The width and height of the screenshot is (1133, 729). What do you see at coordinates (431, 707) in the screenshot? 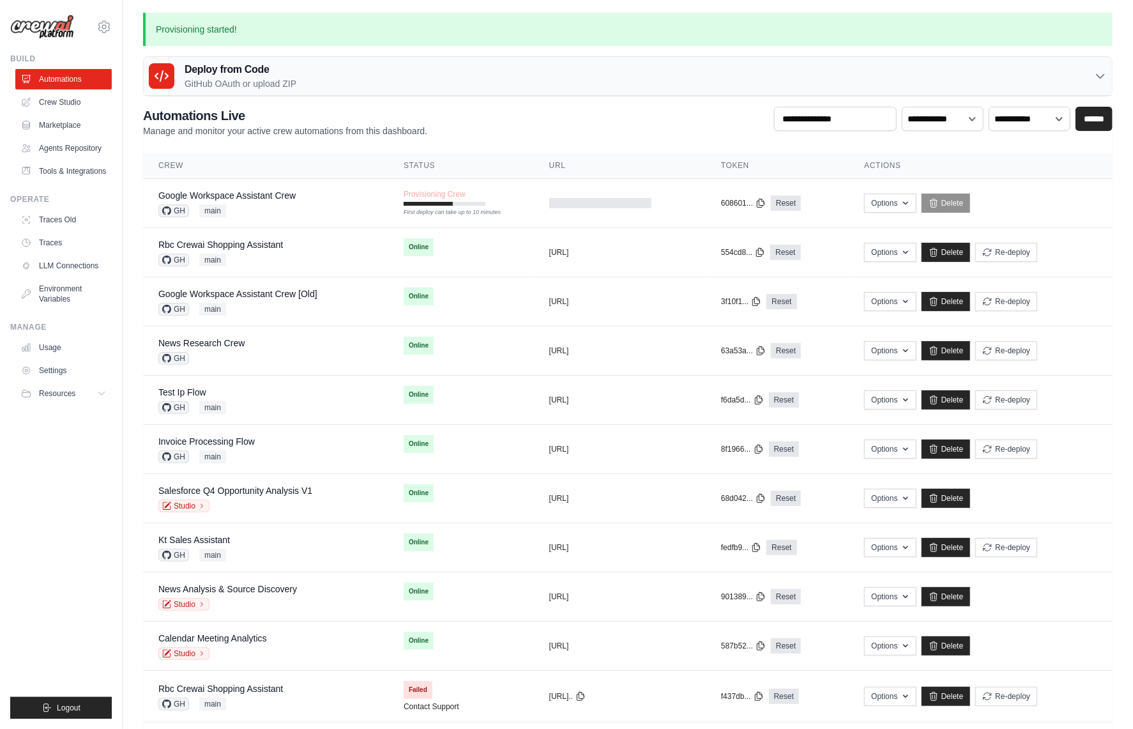
I see `a: Contact Support` at bounding box center [431, 707].